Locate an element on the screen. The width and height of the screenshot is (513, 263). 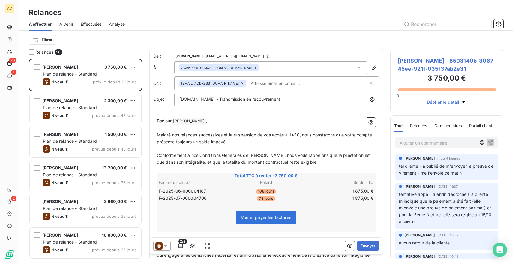
button: Filtrer is located at coordinates (43, 40).